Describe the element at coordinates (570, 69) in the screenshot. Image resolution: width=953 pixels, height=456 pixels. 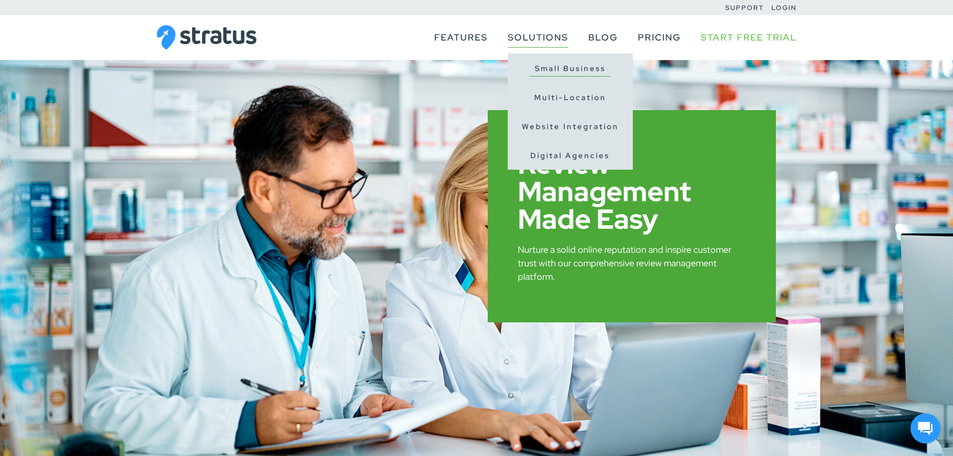
I see `a: Small Business` at that location.